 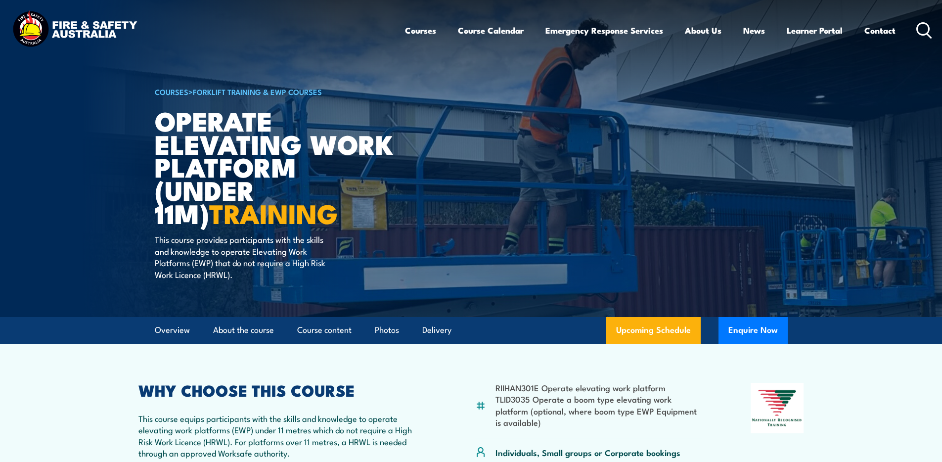 I want to click on a: Forklift Training & EWP Courses, so click(x=257, y=91).